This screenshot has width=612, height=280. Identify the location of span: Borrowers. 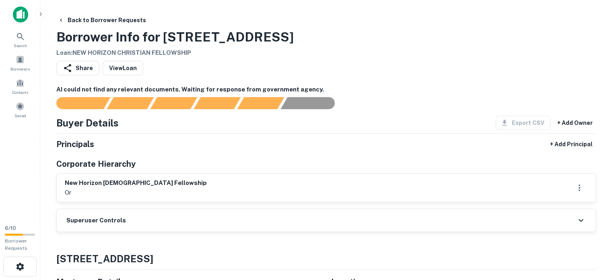
(20, 69).